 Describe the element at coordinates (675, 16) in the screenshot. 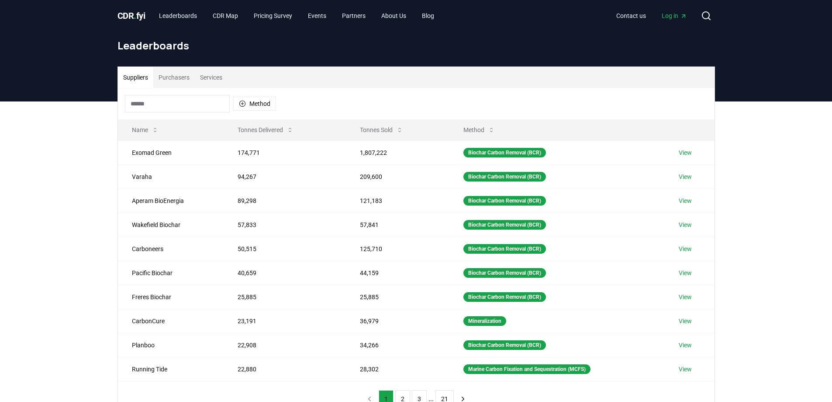

I see `span: Log in` at that location.